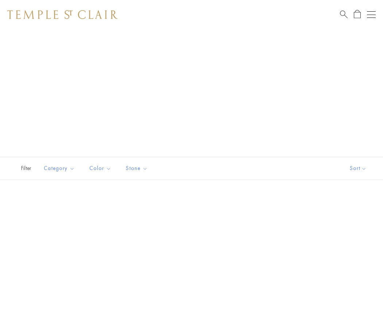 The height and width of the screenshot is (324, 383). What do you see at coordinates (101, 168) in the screenshot?
I see `span: Color` at bounding box center [101, 168].